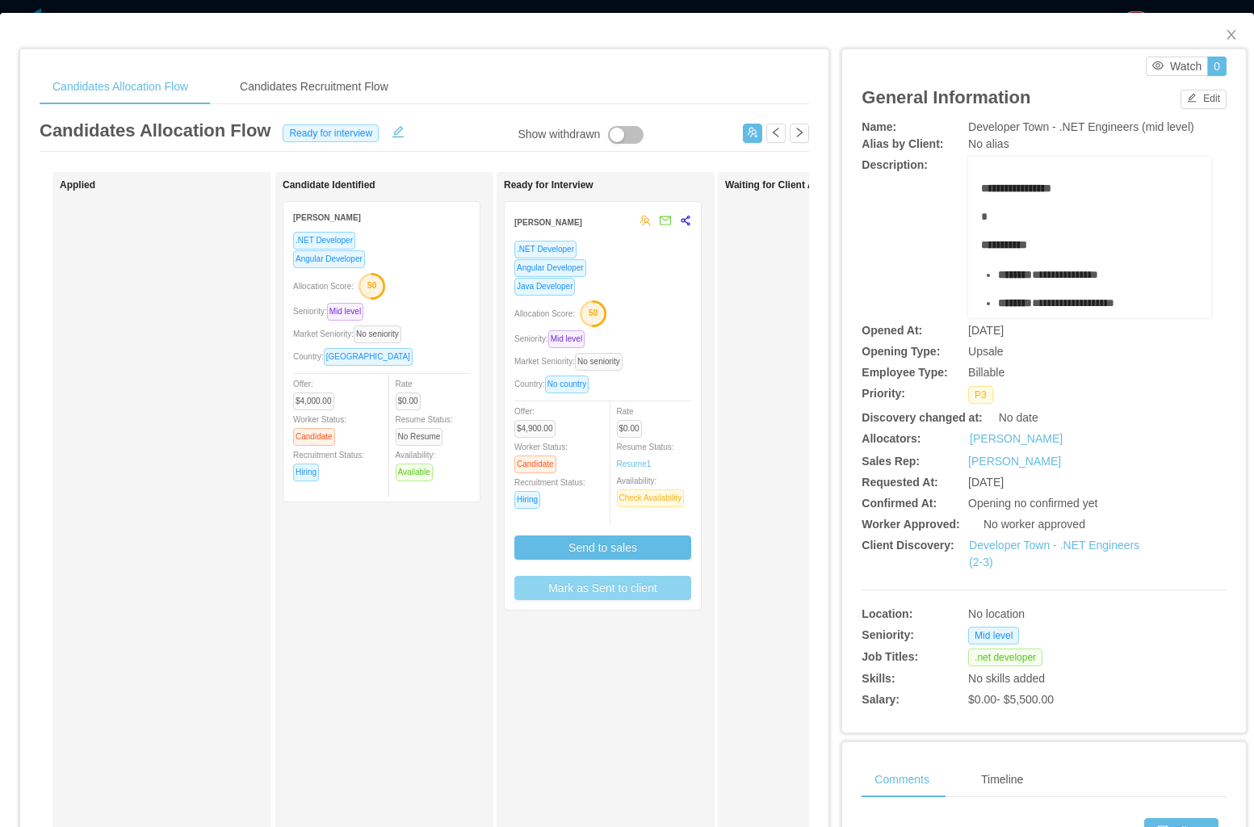 This screenshot has height=827, width=1254. I want to click on a: Developer Town - .NET Engineers (2-3), so click(1054, 553).